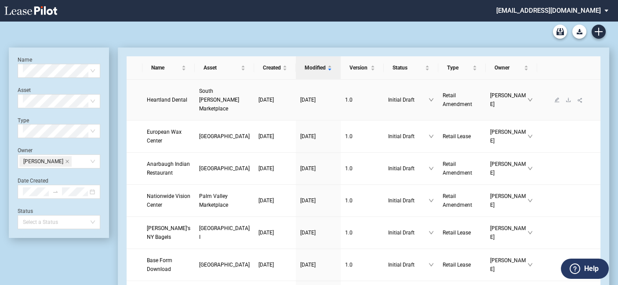  Describe the element at coordinates (164, 136) in the screenshot. I see `span: European Wax Center` at that location.